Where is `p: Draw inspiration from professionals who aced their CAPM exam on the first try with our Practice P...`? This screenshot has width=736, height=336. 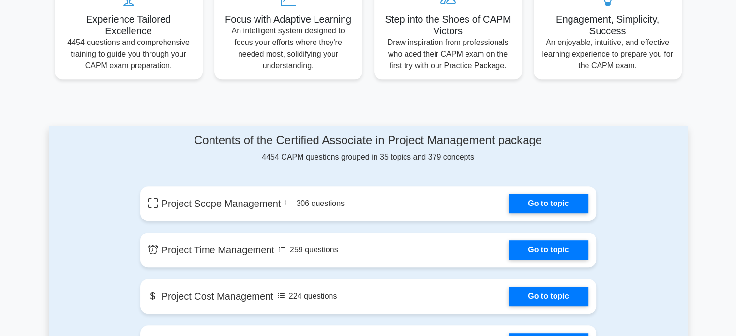 p: Draw inspiration from professionals who aced their CAPM exam on the first try with our Practice P... is located at coordinates (448, 54).